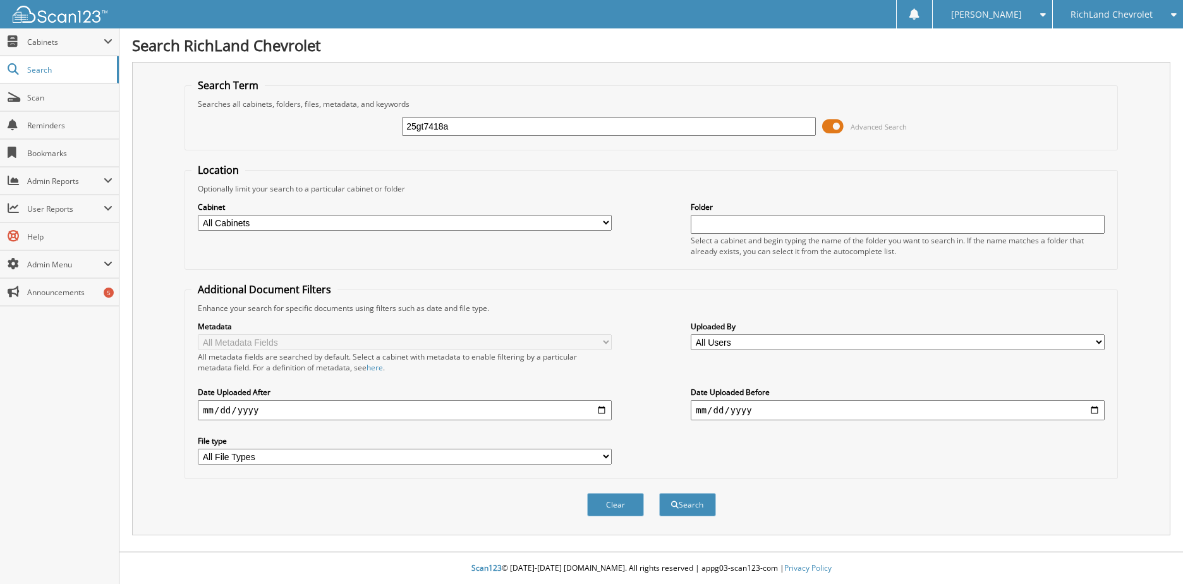 This screenshot has height=584, width=1183. Describe the element at coordinates (228, 85) in the screenshot. I see `legend: Search Term` at that location.